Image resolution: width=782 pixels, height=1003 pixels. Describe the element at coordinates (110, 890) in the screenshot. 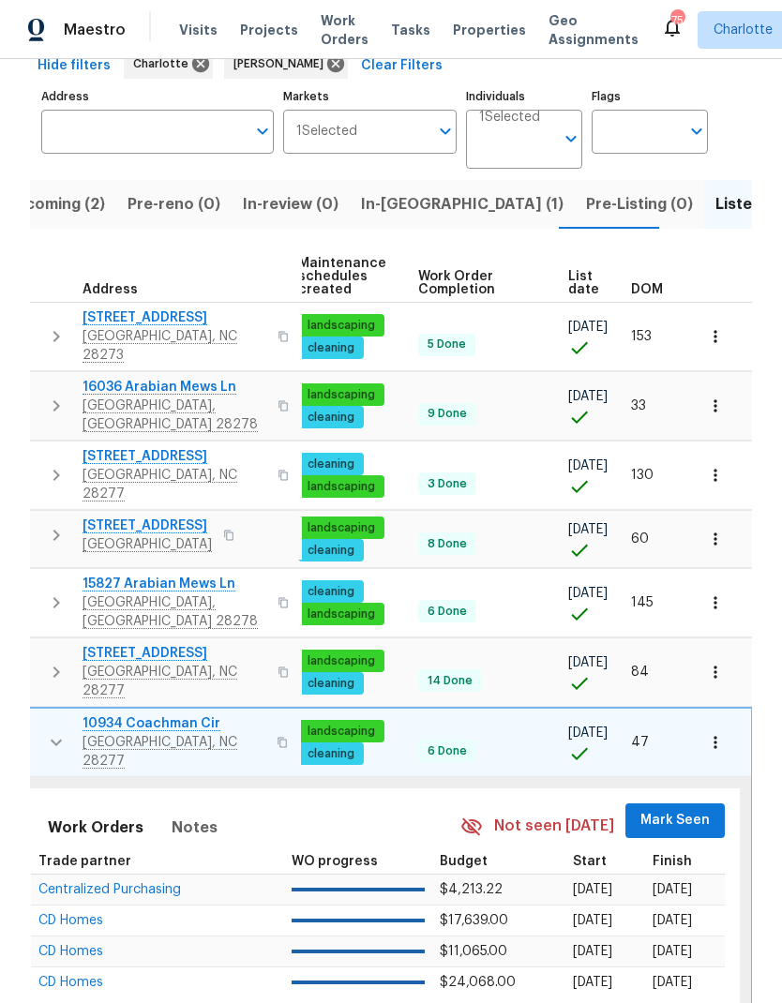

I see `a: Centralized Purchasing` at that location.